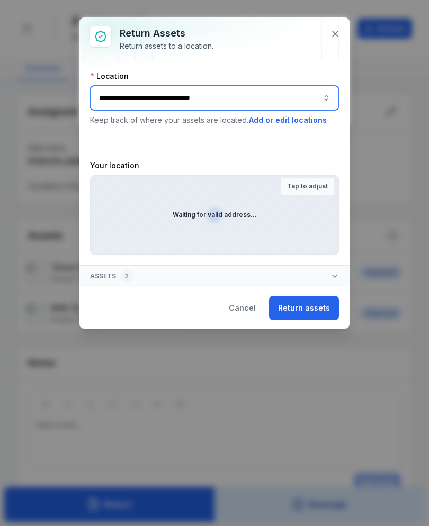 This screenshot has width=429, height=526. What do you see at coordinates (214, 276) in the screenshot?
I see `button: Assets2` at bounding box center [214, 276].